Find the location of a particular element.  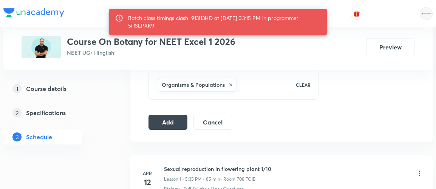

h5: Schedule is located at coordinates (39, 137).